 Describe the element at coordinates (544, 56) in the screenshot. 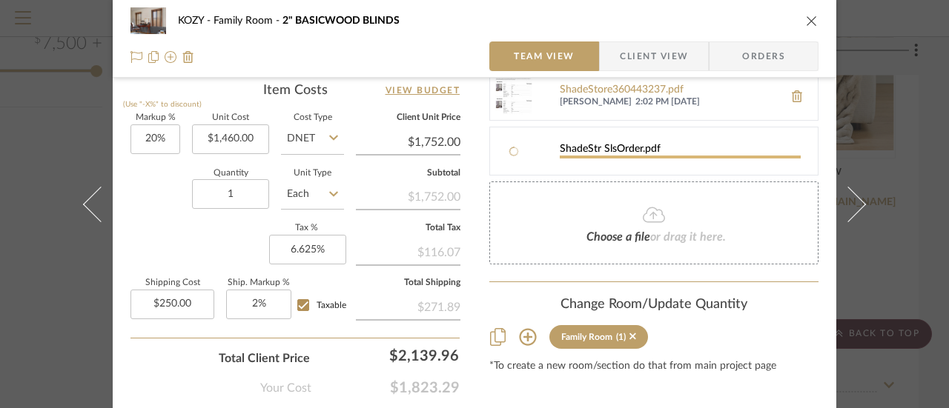

I see `span: Team View` at that location.